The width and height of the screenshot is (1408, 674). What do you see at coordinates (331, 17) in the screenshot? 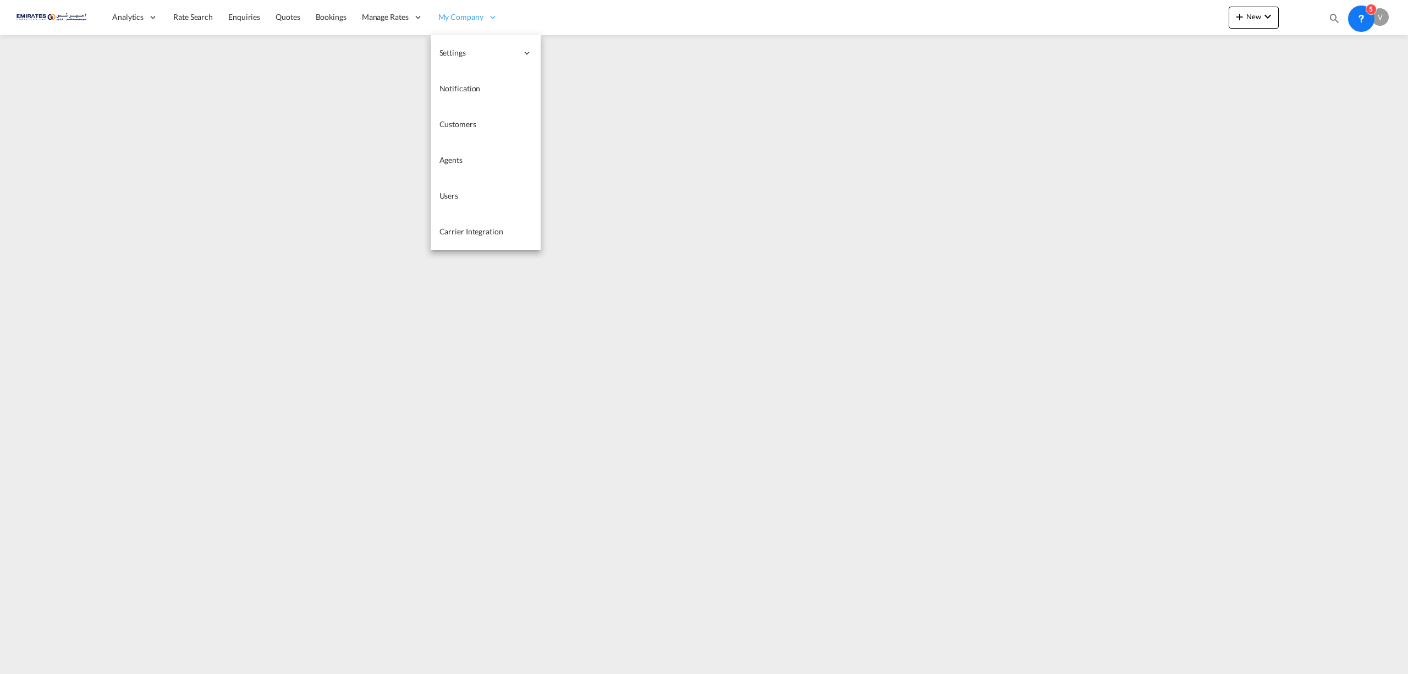
I see `span: Bookings` at bounding box center [331, 17].